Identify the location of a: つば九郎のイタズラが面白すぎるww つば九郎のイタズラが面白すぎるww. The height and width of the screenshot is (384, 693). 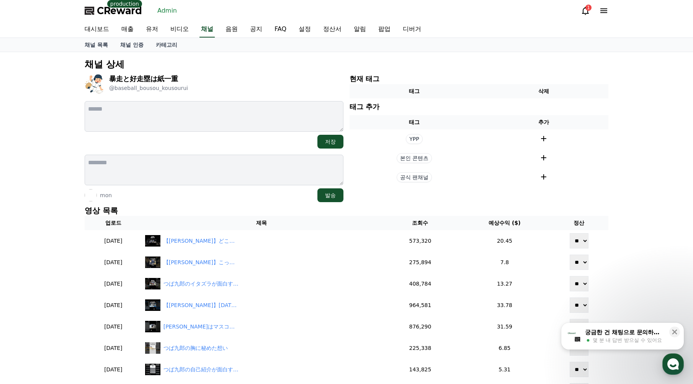
(261, 284).